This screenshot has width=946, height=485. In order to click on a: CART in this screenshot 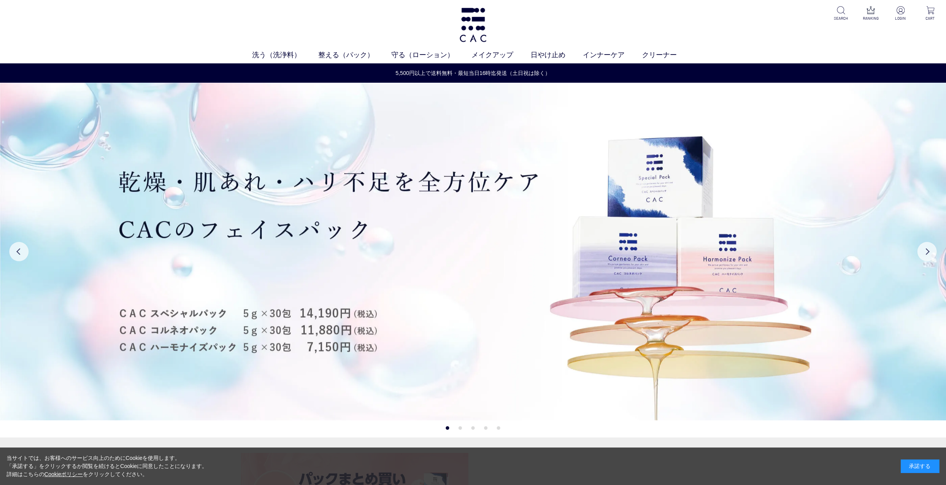, I will do `click(930, 14)`.